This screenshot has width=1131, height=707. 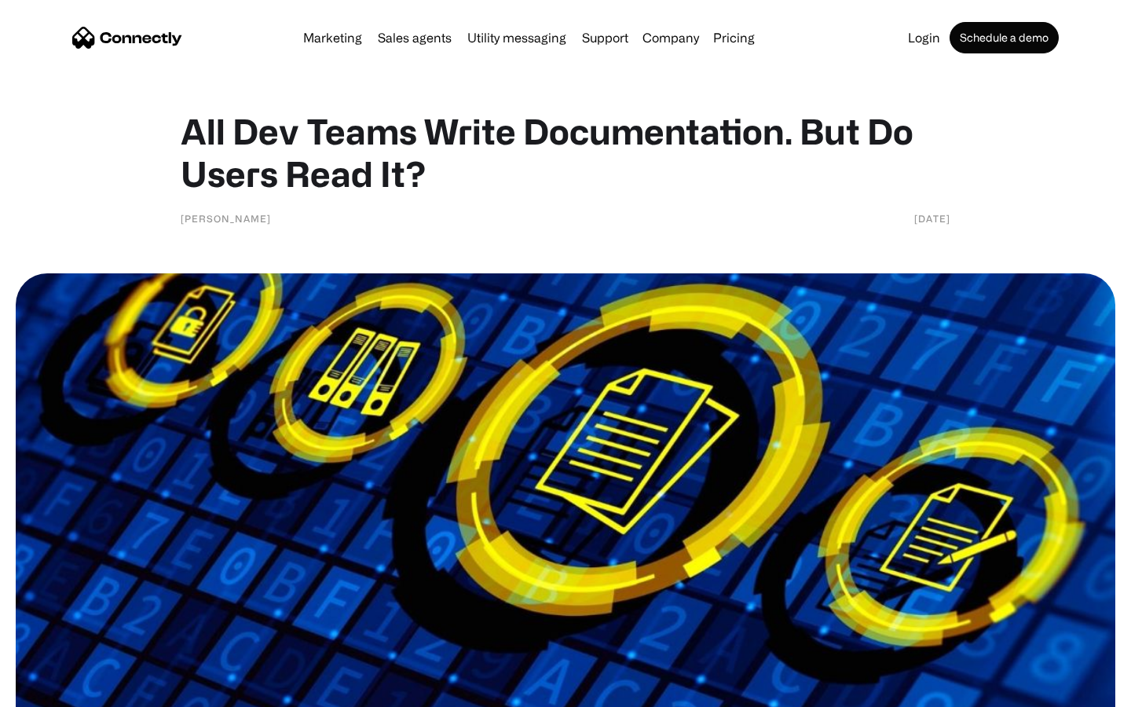 What do you see at coordinates (55, 691) in the screenshot?
I see `aside: Language selected: English` at bounding box center [55, 691].